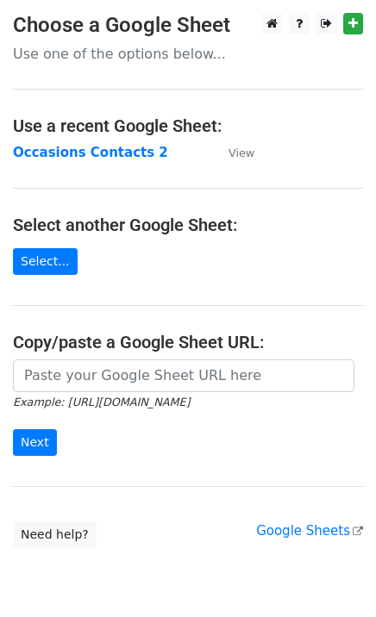  Describe the element at coordinates (183, 376) in the screenshot. I see `input: Paste your Google Sheet URL here` at that location.